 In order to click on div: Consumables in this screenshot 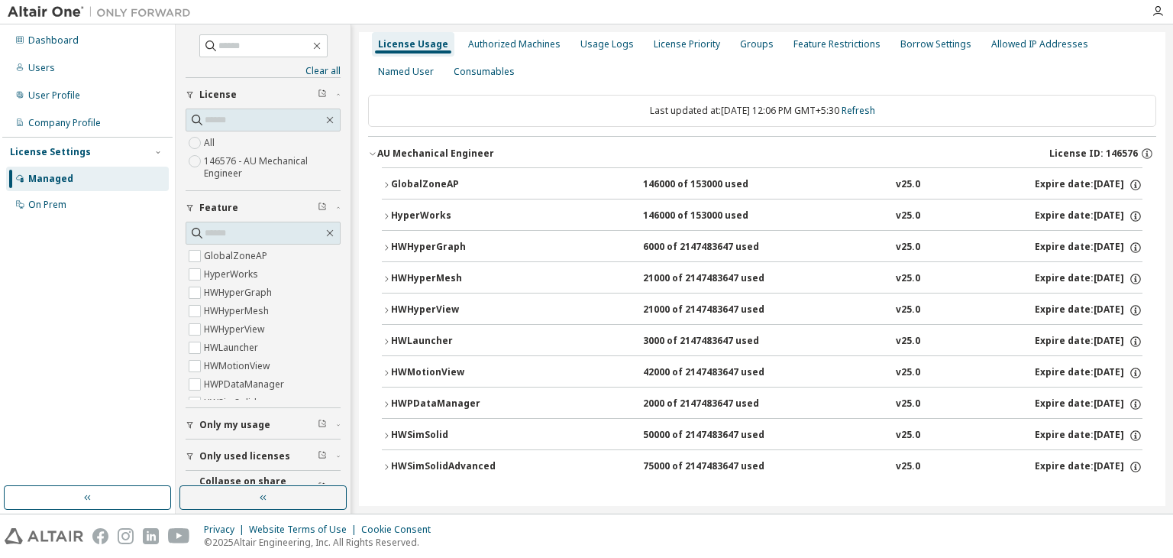, I will do `click(484, 72)`.